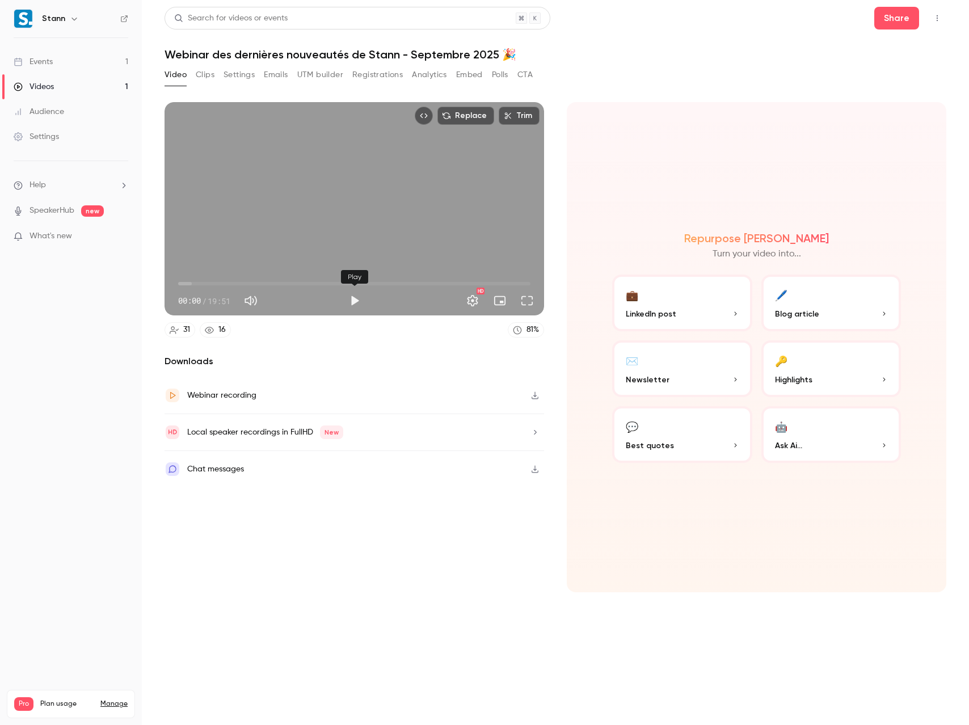 The image size is (969, 725). Describe the element at coordinates (355, 301) in the screenshot. I see `button: Play` at that location.